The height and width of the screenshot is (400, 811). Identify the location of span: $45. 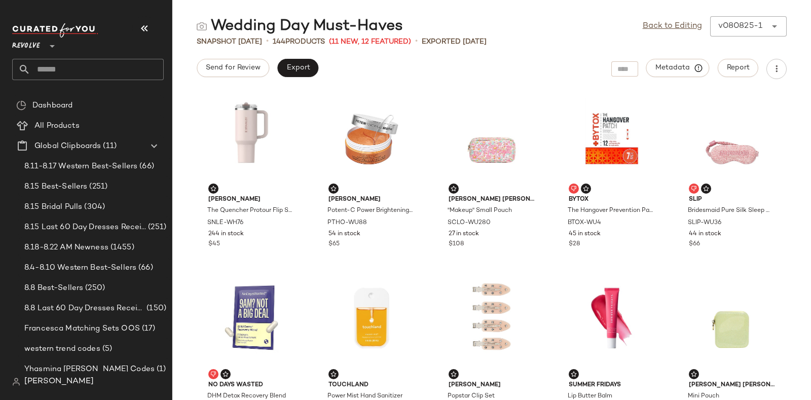
(214, 244).